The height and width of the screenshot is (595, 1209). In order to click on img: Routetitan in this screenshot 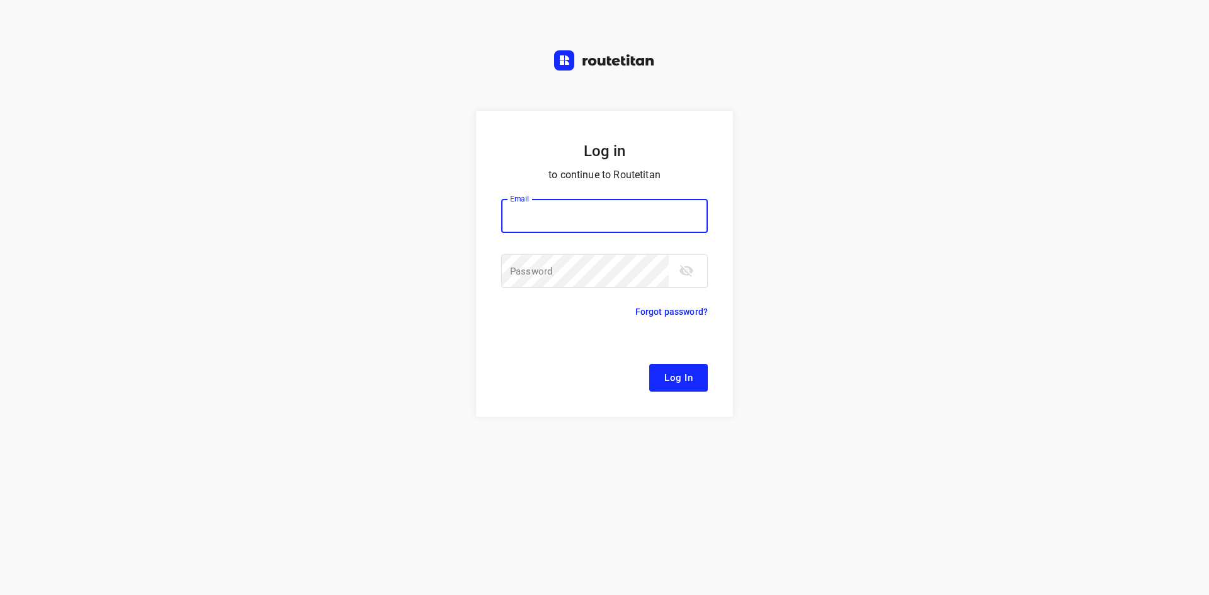, I will do `click(605, 60)`.